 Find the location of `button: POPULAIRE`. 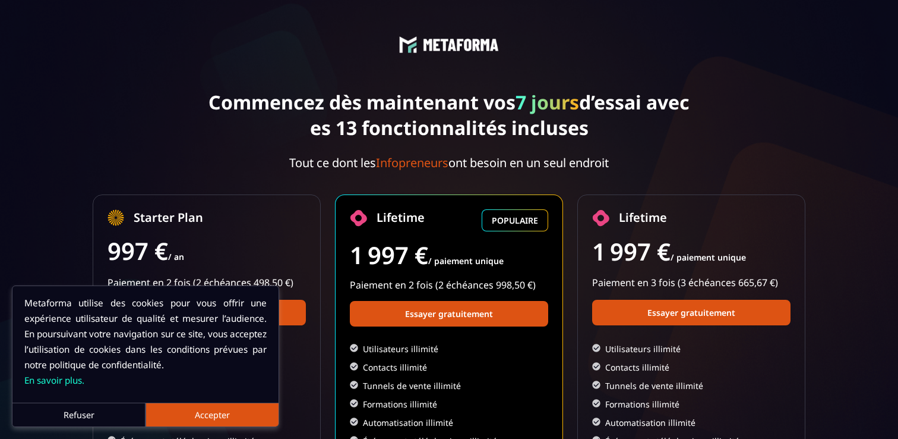

button: POPULAIRE is located at coordinates (515, 220).